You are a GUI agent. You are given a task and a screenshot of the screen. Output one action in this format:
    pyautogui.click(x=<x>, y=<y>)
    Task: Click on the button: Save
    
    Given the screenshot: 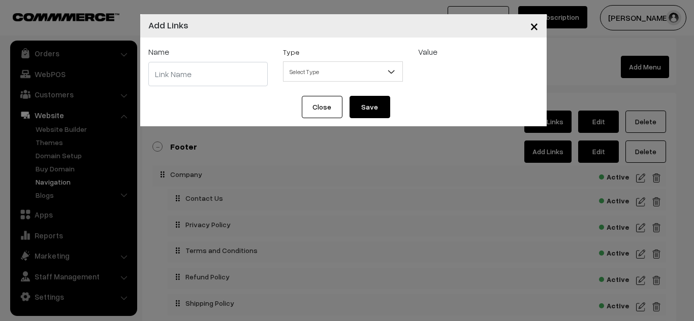 What is the action you would take?
    pyautogui.click(x=370, y=107)
    